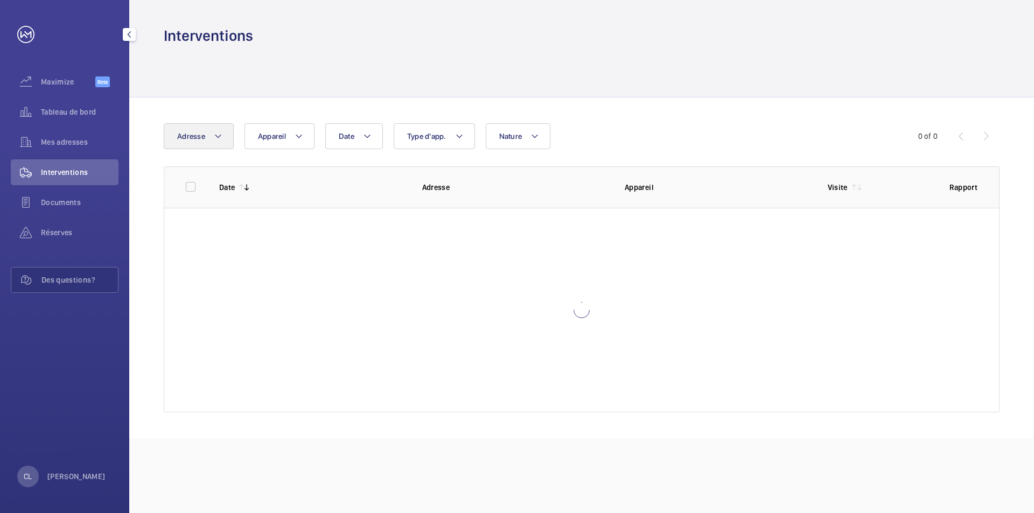 The width and height of the screenshot is (1034, 513). Describe the element at coordinates (510, 136) in the screenshot. I see `span: Nature` at that location.